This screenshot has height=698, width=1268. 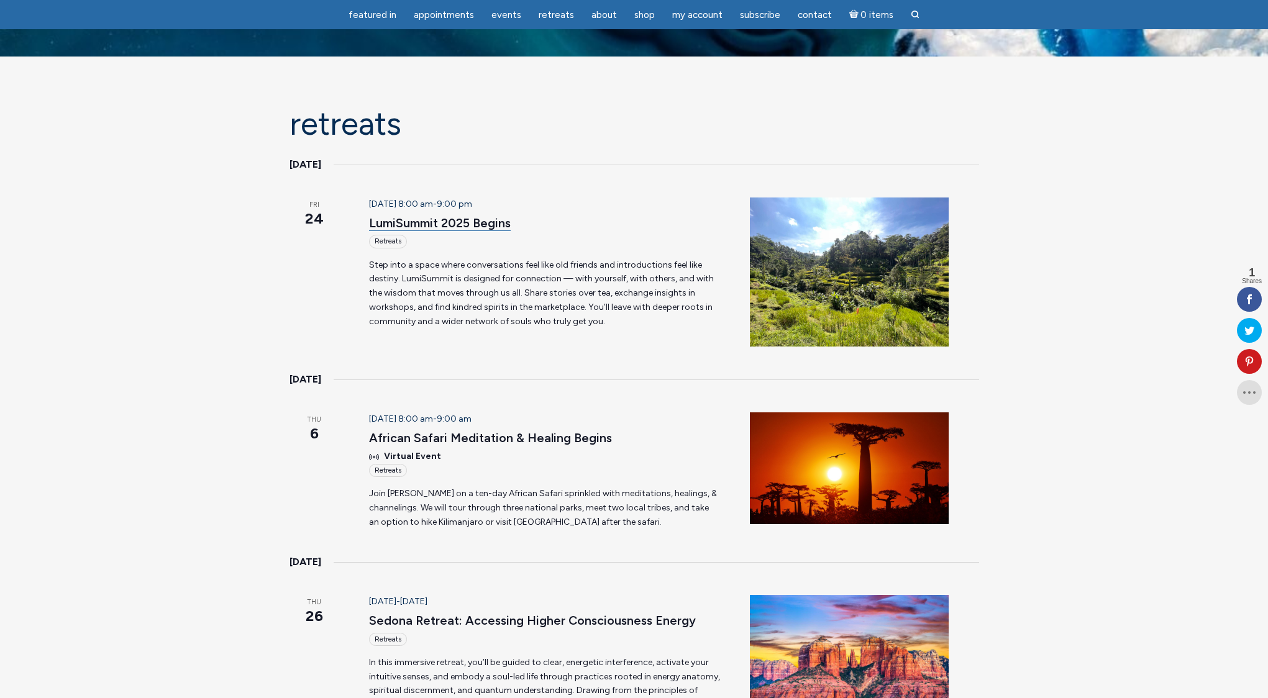 What do you see at coordinates (697, 15) in the screenshot?
I see `a: My Account` at bounding box center [697, 15].